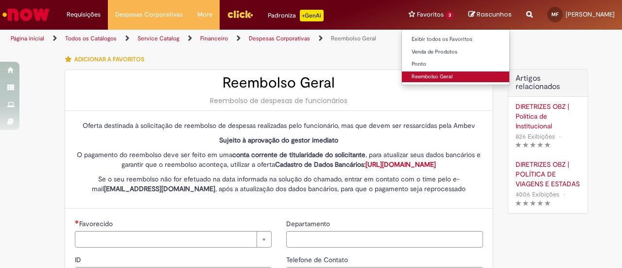 The height and width of the screenshot is (268, 622). What do you see at coordinates (494, 14) in the screenshot?
I see `span: Rascunhos` at bounding box center [494, 14].